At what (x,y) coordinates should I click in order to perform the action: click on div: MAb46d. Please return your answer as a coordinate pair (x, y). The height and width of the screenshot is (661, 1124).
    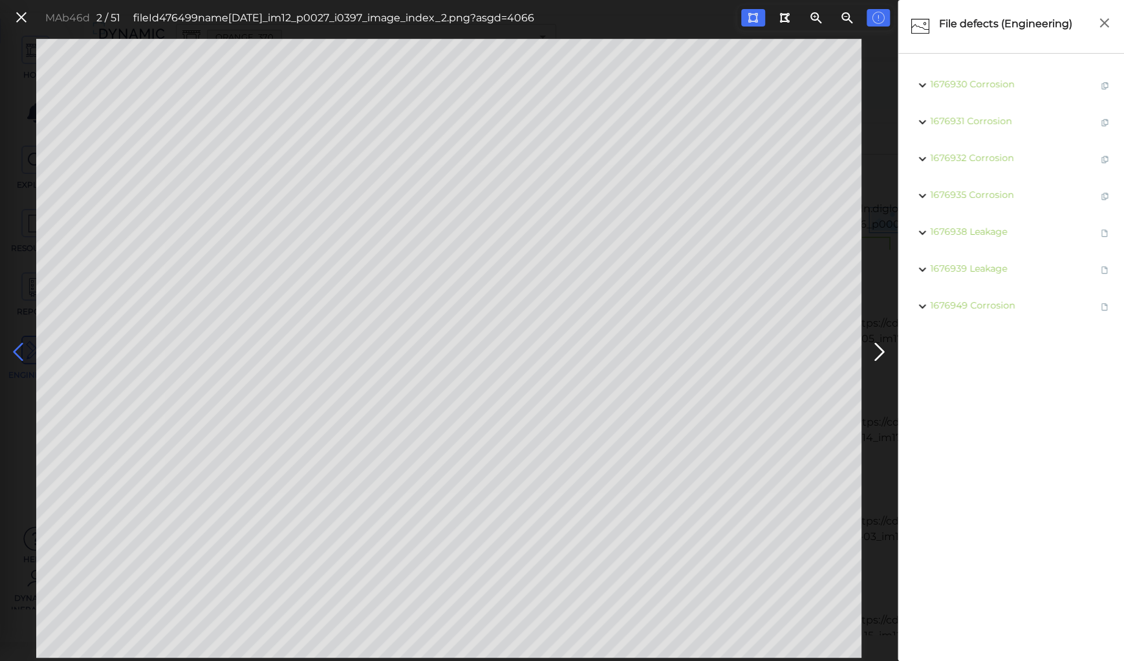
    Looking at the image, I should click on (67, 18).